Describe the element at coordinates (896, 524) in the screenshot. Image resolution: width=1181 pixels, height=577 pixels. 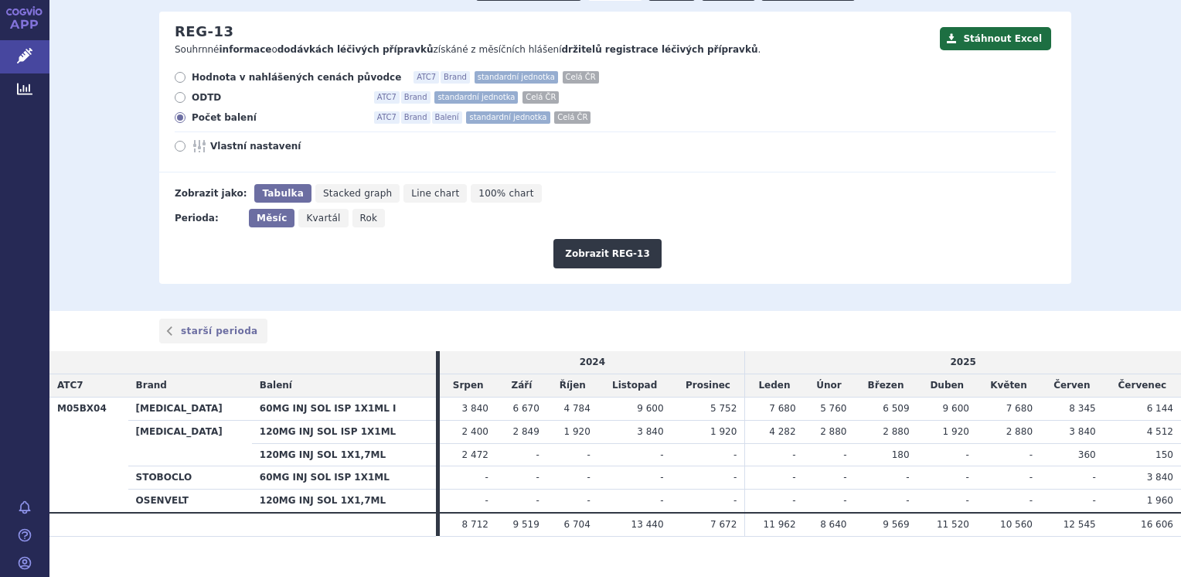
I see `span: 9 569` at that location.